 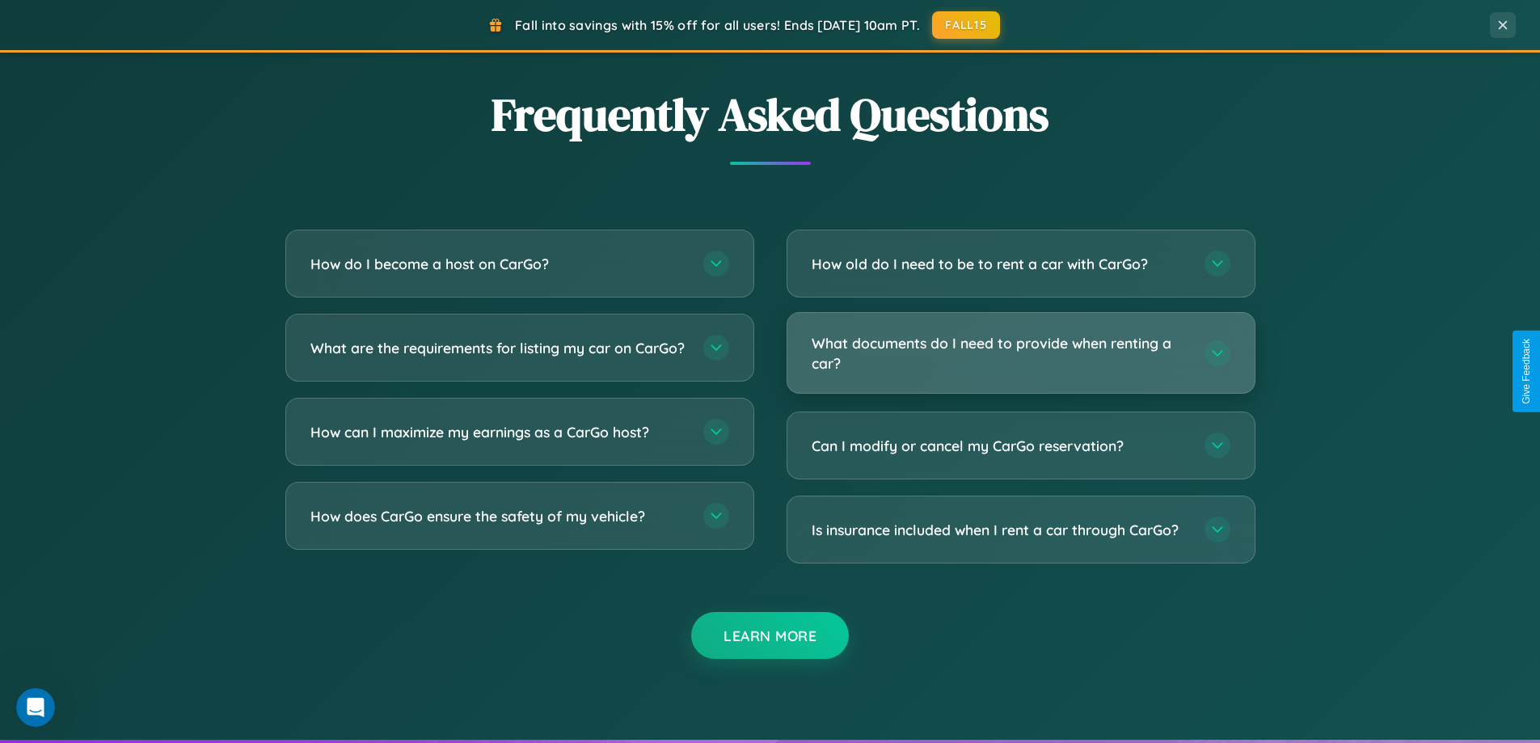 I want to click on button: FALL15, so click(x=966, y=25).